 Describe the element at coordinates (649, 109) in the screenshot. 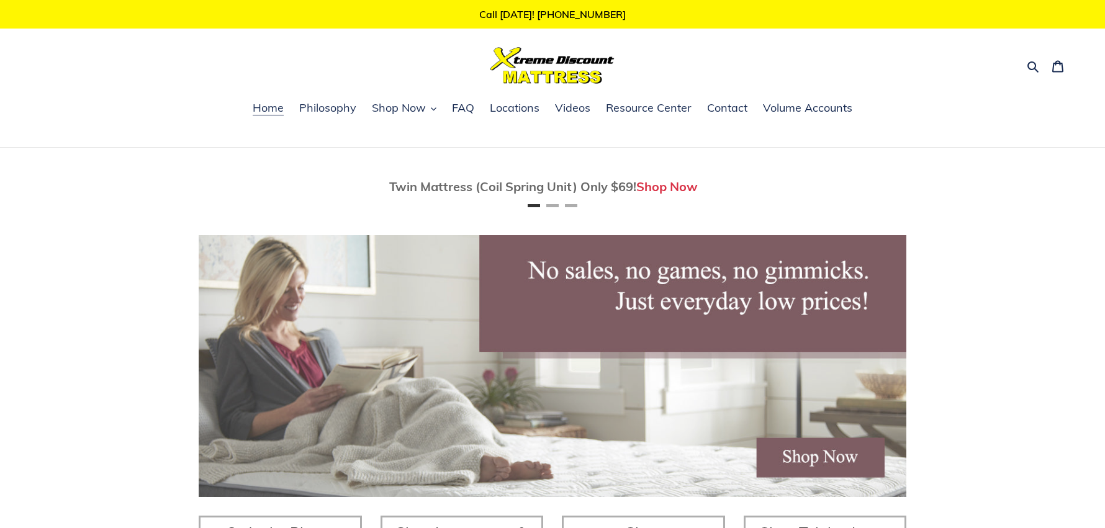

I see `a: Resource Center` at that location.